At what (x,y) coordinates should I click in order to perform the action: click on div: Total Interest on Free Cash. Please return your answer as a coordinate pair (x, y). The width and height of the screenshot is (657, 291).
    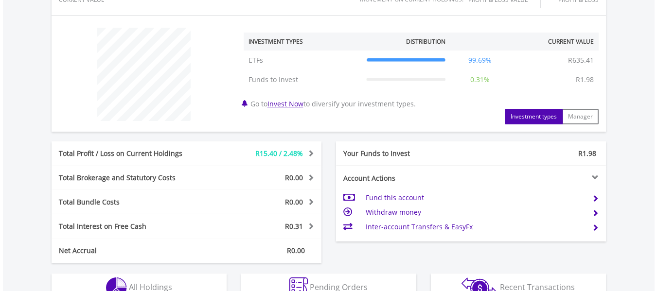
    Looking at the image, I should click on (130, 227).